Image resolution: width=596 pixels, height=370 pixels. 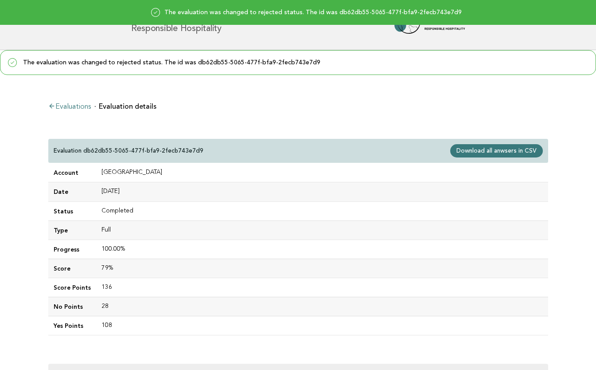 I want to click on td: Score, so click(x=72, y=268).